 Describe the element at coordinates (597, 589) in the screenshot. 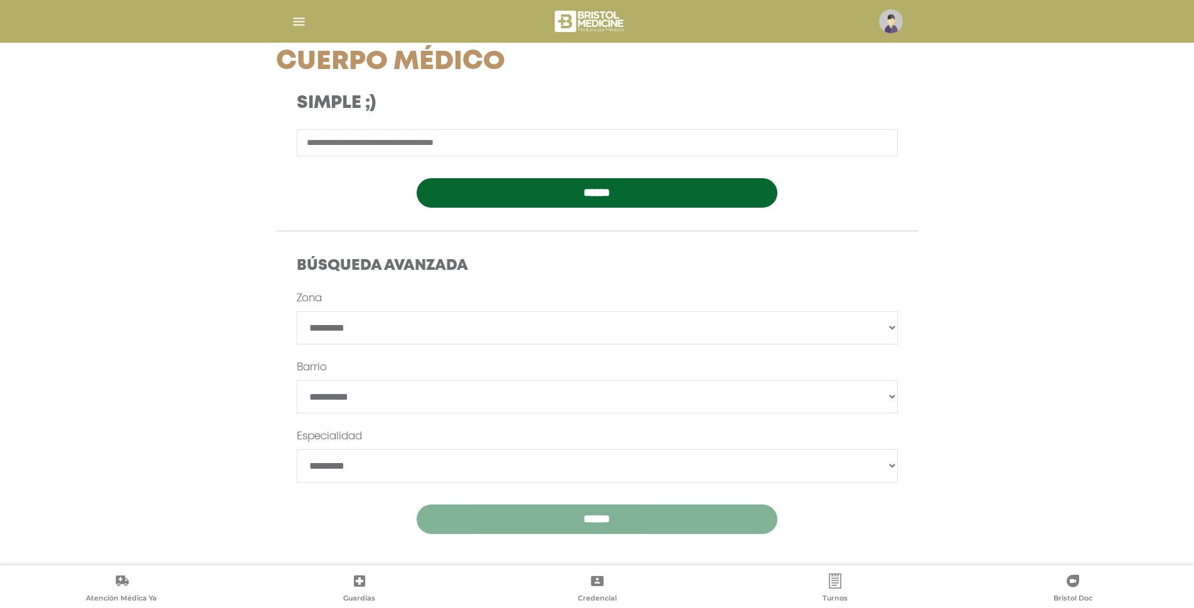

I see `a: Credencial` at that location.